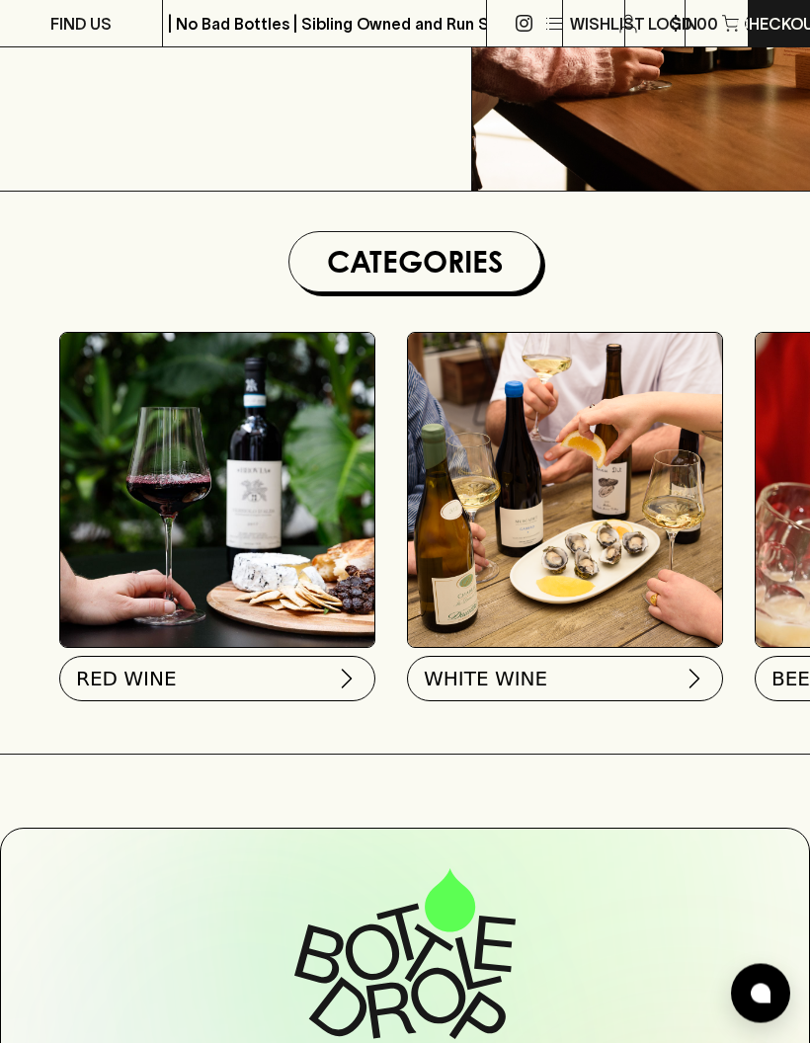  What do you see at coordinates (565, 679) in the screenshot?
I see `button: WHITE WINE` at bounding box center [565, 679].